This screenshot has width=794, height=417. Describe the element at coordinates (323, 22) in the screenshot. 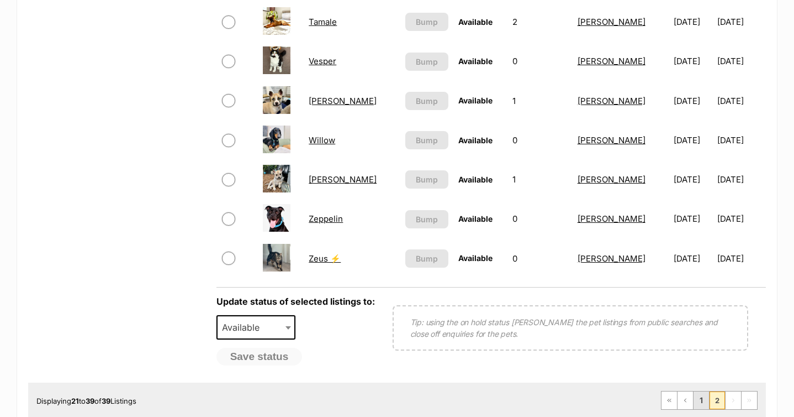

I see `a: Tamale` at that location.